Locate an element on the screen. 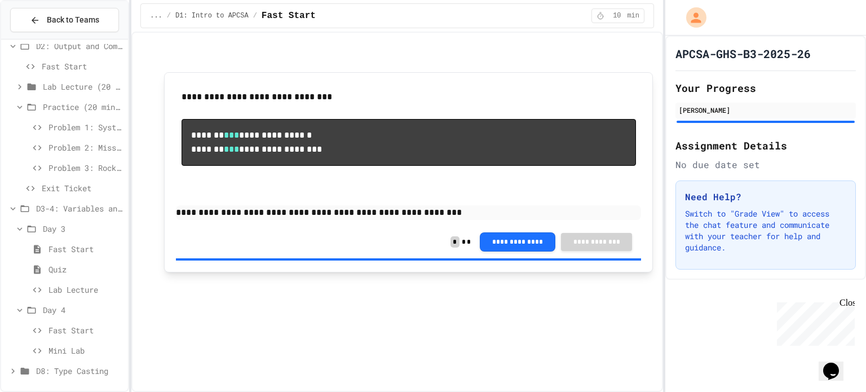 This screenshot has width=866, height=392. h2: Your Progress is located at coordinates (766, 88).